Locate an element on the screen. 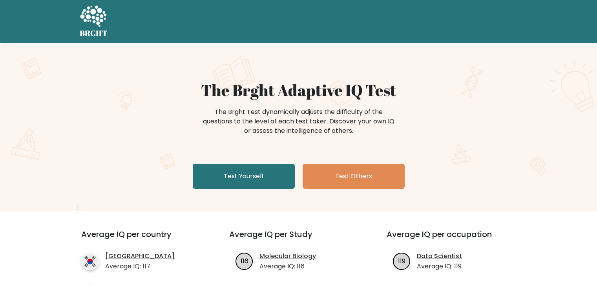 This screenshot has width=597, height=286. a: Data Scientist is located at coordinates (439, 257).